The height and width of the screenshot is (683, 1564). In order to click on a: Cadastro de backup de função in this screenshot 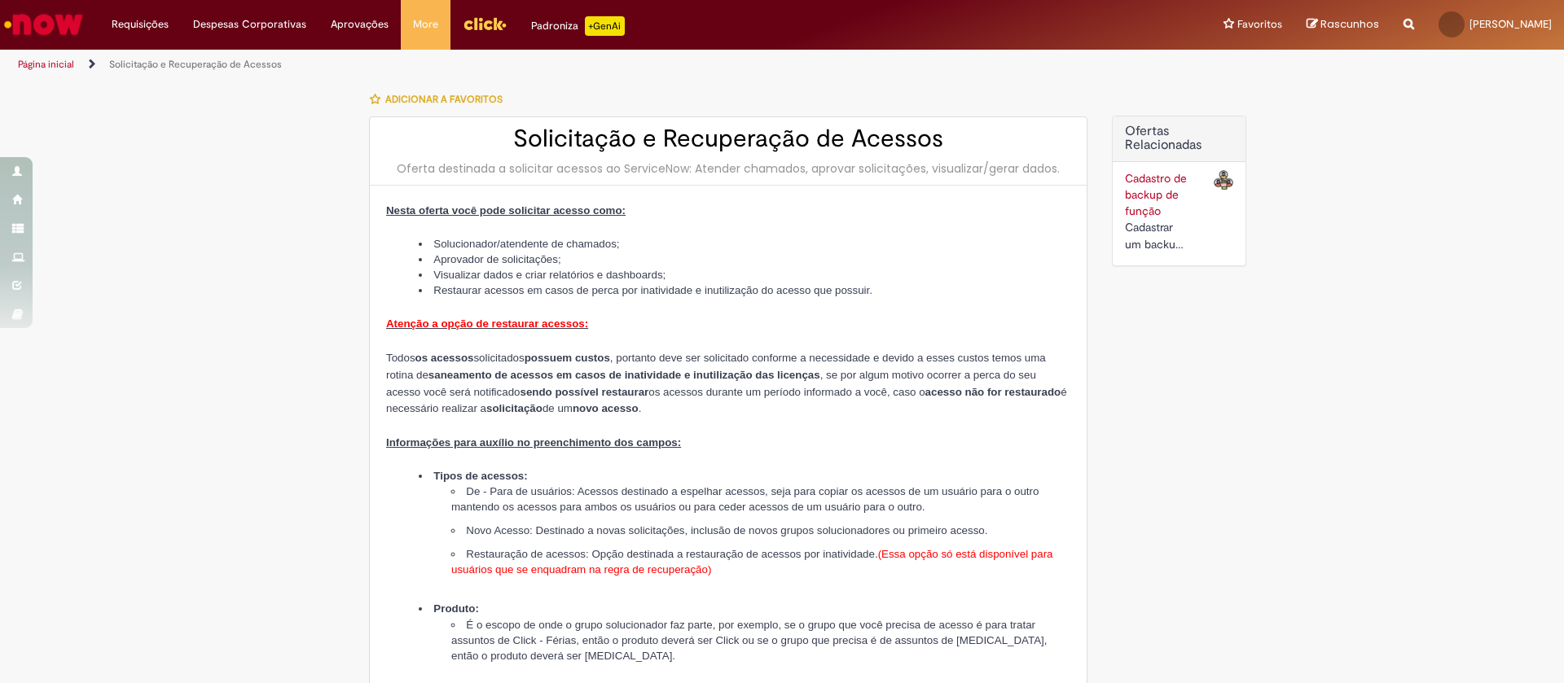, I will do `click(1156, 195)`.